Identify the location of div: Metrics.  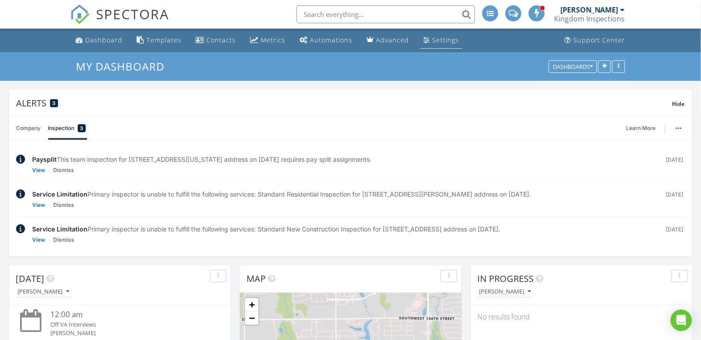
(273, 40).